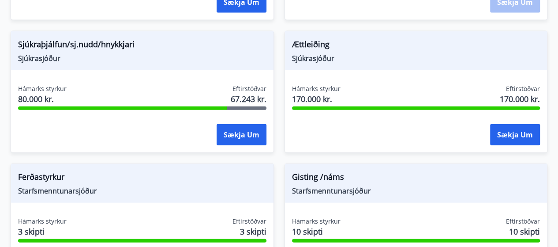 Image resolution: width=558 pixels, height=247 pixels. I want to click on span: 80.000 kr., so click(42, 99).